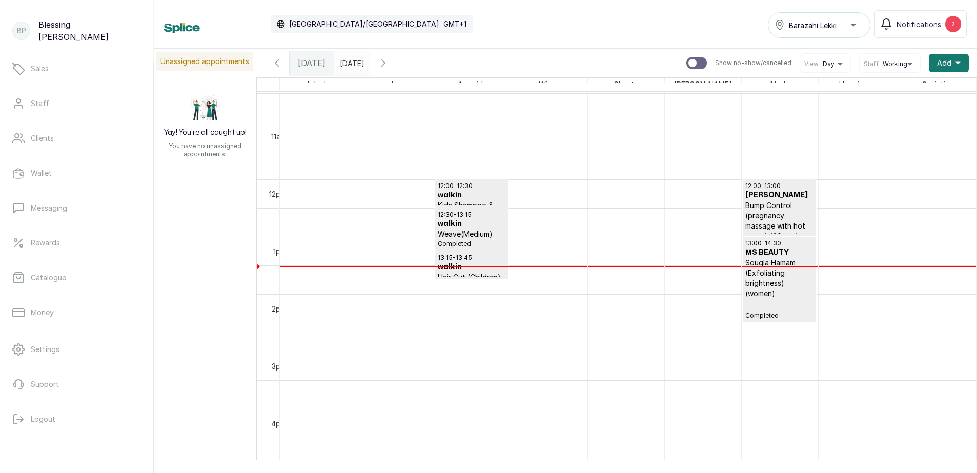  What do you see at coordinates (933, 84) in the screenshot?
I see `span: Suciati` at bounding box center [933, 84].